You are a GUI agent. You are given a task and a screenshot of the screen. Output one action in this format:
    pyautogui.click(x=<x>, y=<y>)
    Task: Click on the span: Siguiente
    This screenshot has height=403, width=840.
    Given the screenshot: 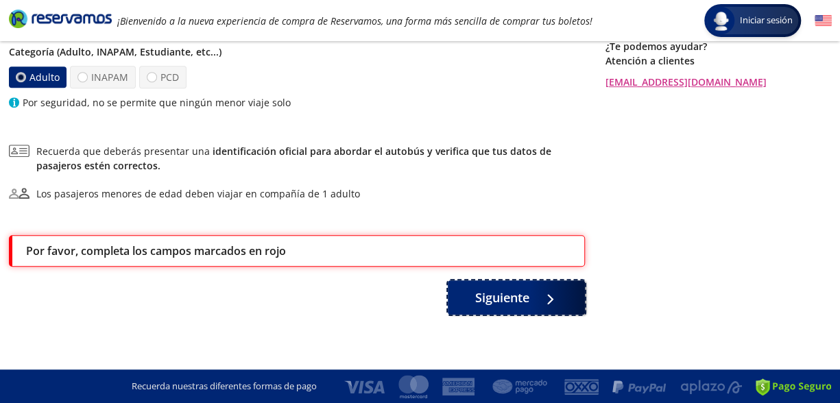 What is the action you would take?
    pyautogui.click(x=502, y=298)
    